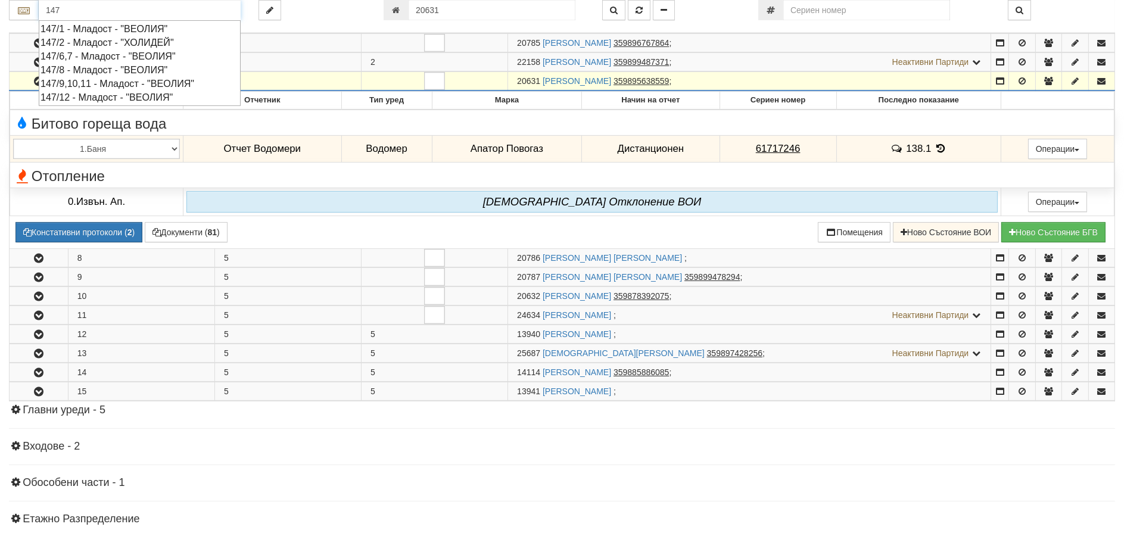  I want to click on tcxspan: Call 359878392075 via 3CX, so click(641, 296).